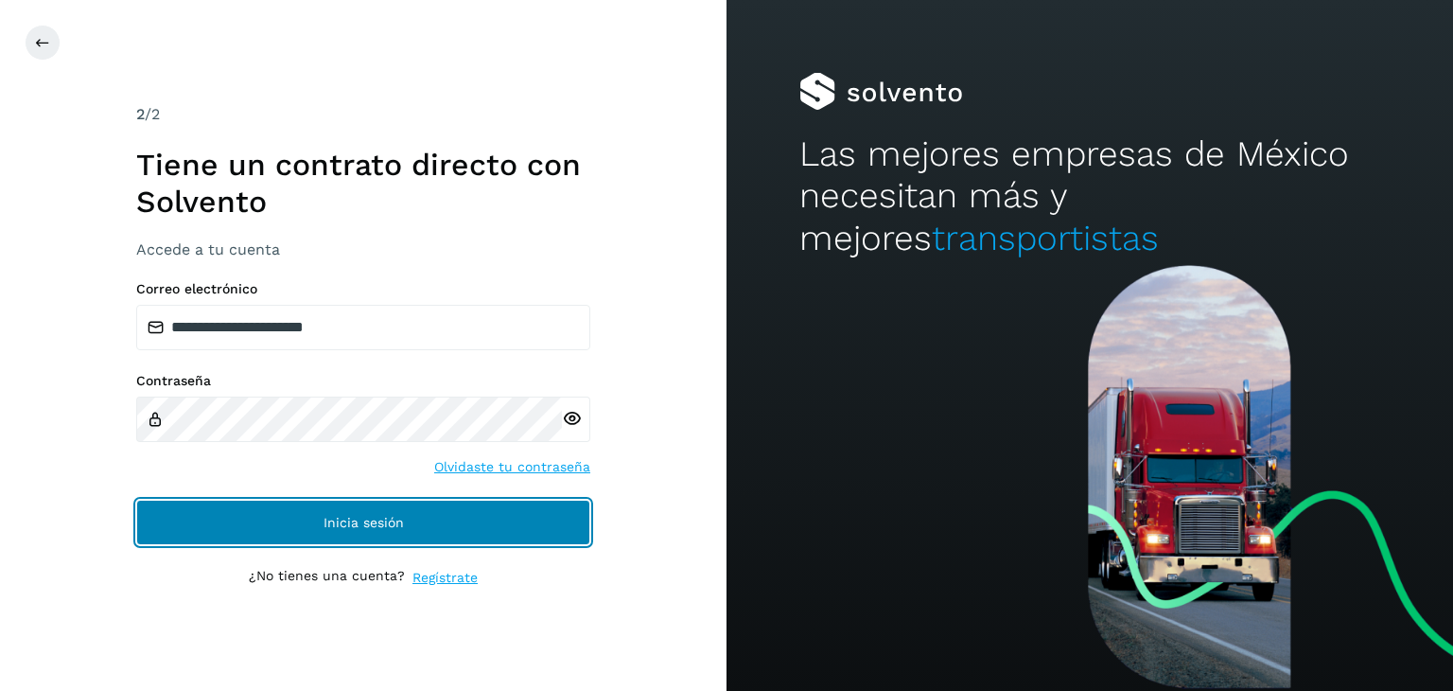 The image size is (1453, 691). I want to click on span: 2, so click(140, 114).